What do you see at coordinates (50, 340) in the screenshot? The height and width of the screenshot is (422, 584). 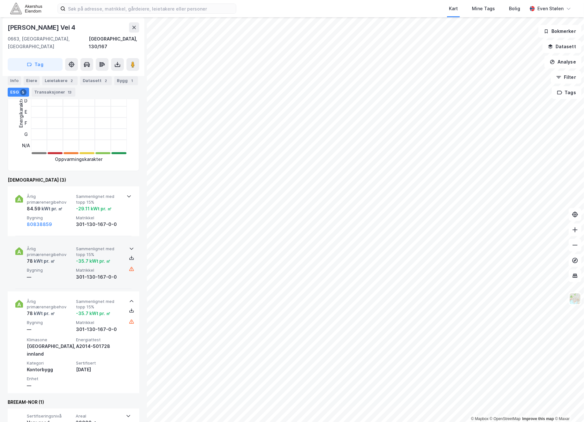 I see `span: Klimasone` at bounding box center [50, 340].